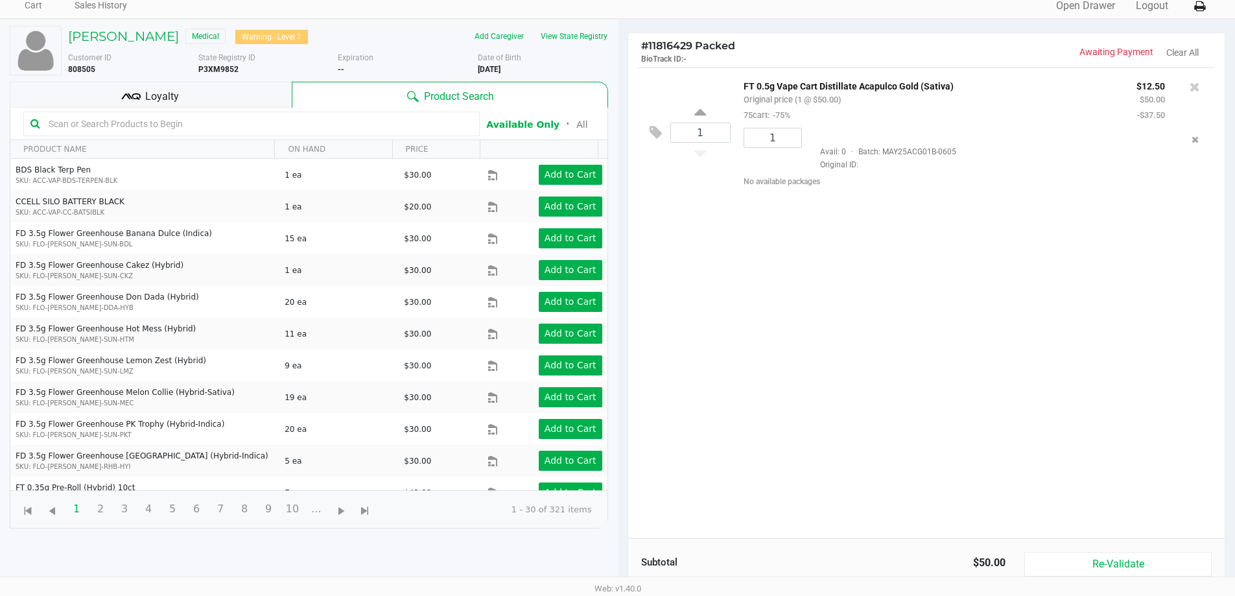  Describe the element at coordinates (338, 397) in the screenshot. I see `td: 19 ea` at that location.